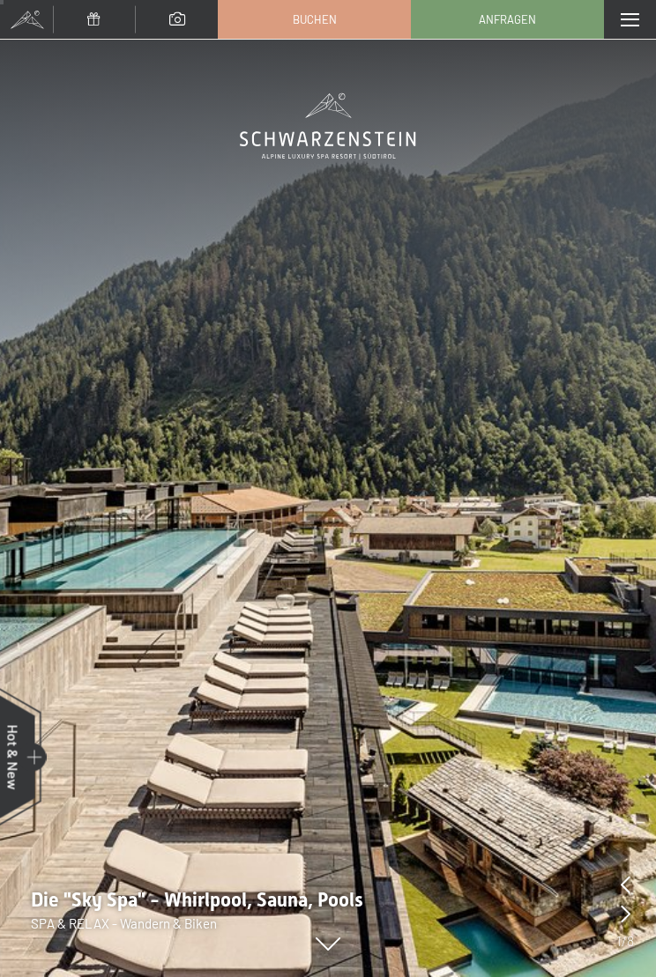 This screenshot has height=977, width=656. Describe the element at coordinates (315, 19) in the screenshot. I see `span: Buchen` at that location.